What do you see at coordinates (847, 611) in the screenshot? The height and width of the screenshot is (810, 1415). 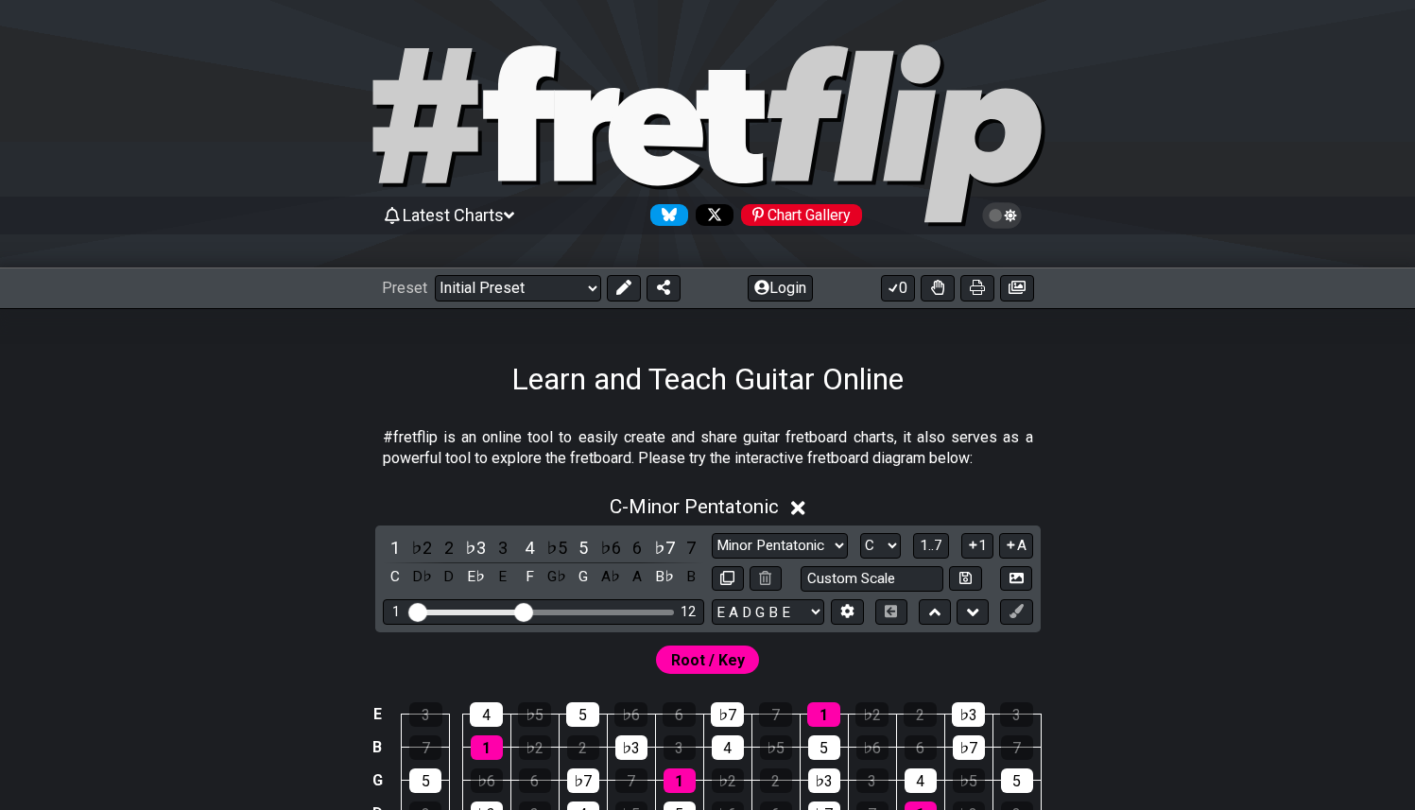 I see `button: Edit Tuning` at bounding box center [847, 611].